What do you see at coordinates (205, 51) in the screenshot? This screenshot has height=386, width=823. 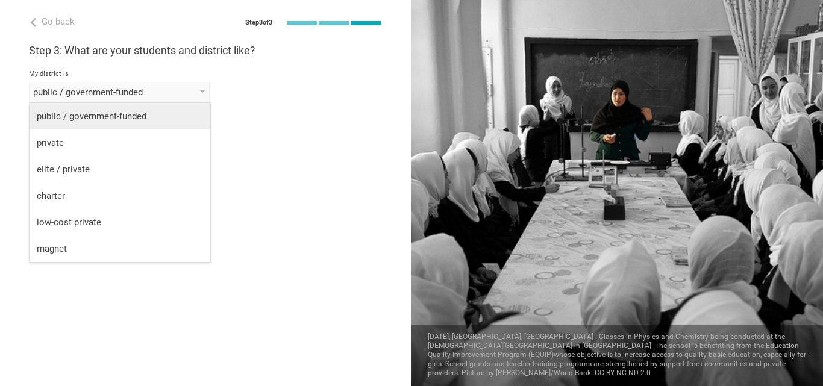 I see `h3: Step 3: What are your students and district like?` at bounding box center [205, 51].